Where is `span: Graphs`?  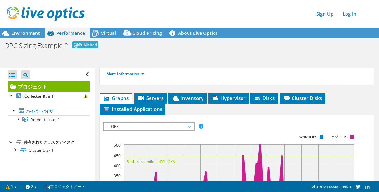 span: Graphs is located at coordinates (116, 98).